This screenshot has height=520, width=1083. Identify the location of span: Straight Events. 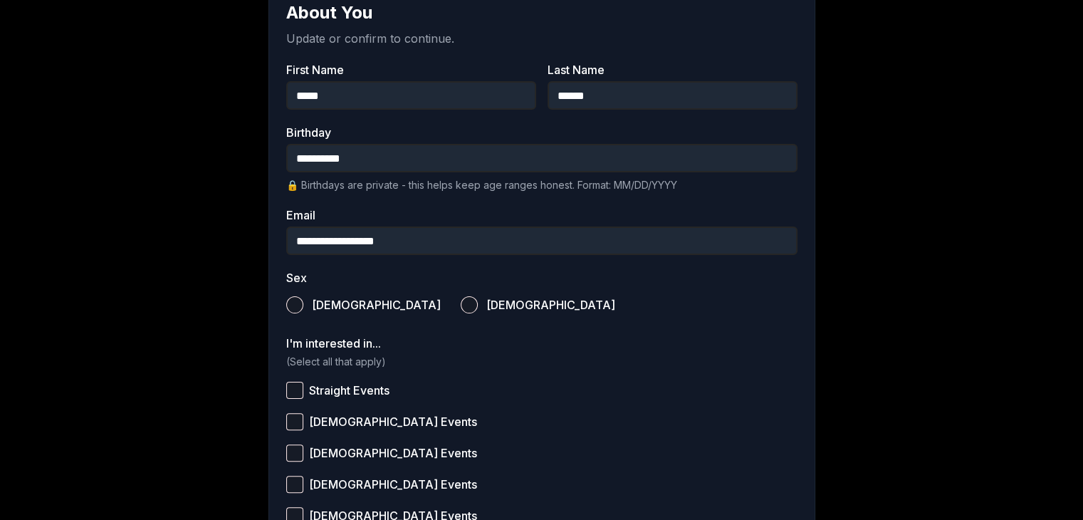
(349, 390).